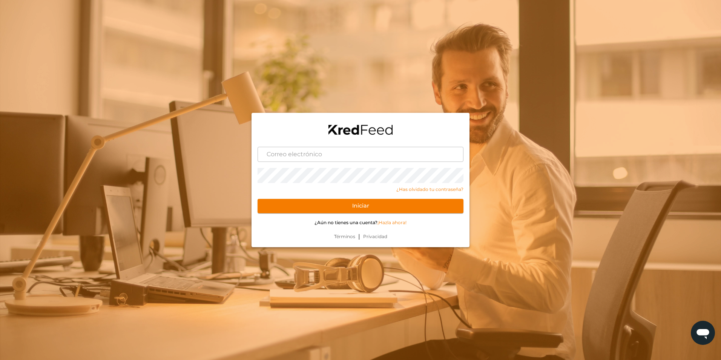  I want to click on a: ¿Has olvidado tu contraseña?, so click(361, 189).